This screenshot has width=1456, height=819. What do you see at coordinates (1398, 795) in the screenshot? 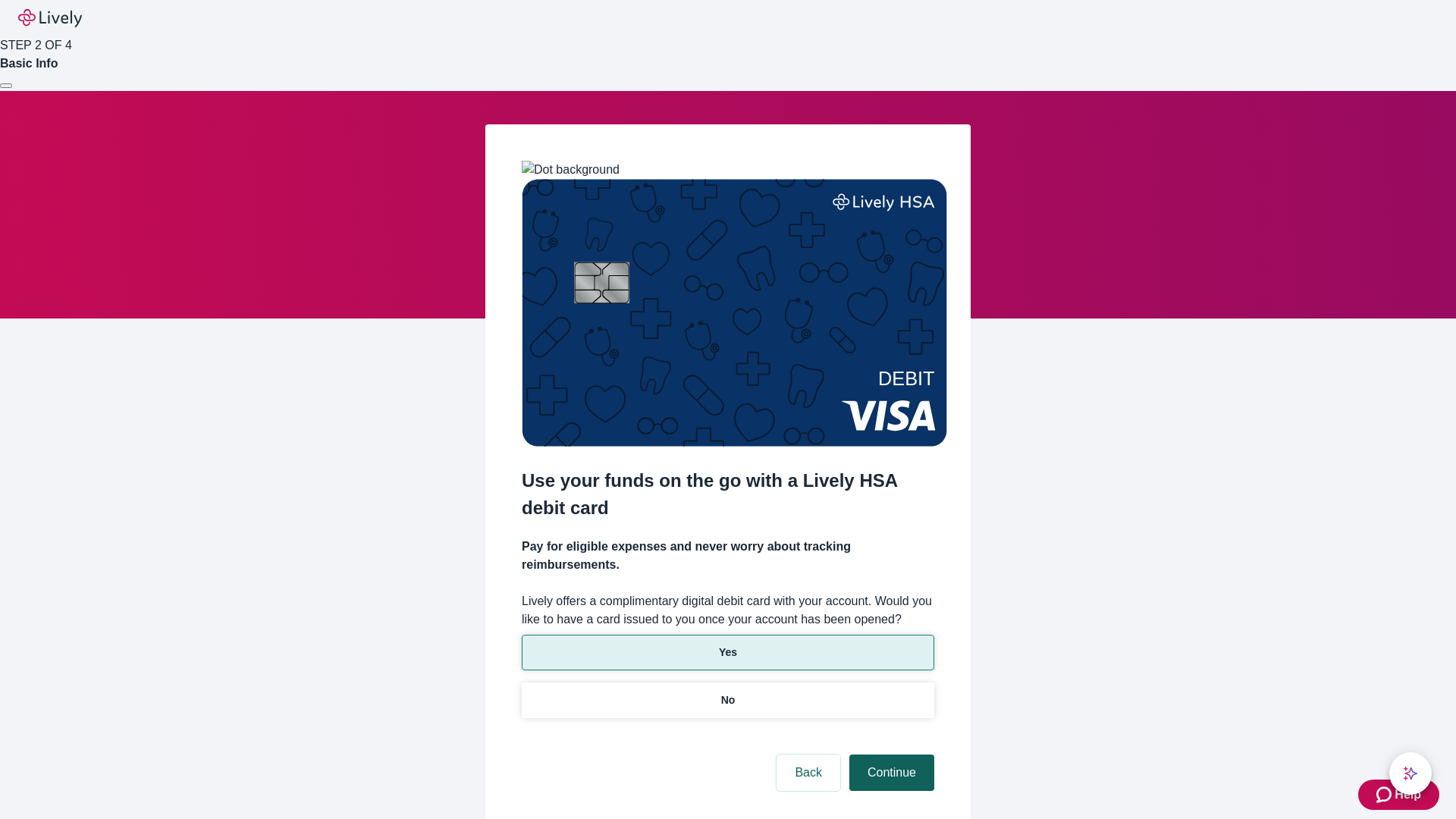
I see `button: Zendesk support iconHelp` at bounding box center [1398, 795].